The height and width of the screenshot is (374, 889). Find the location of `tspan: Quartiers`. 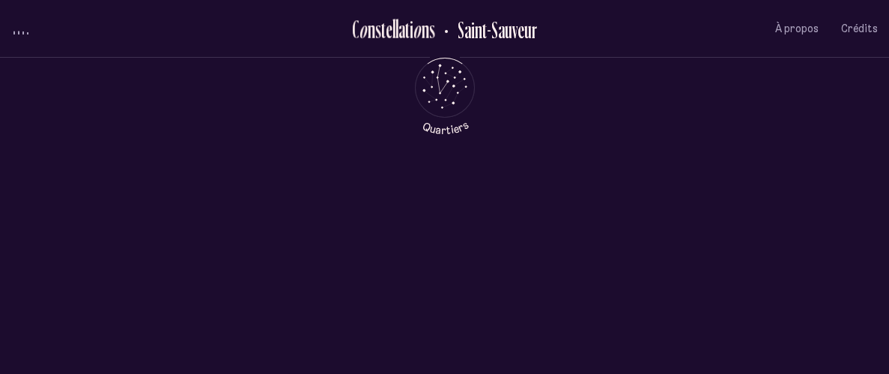

tspan: Quartiers is located at coordinates (446, 127).